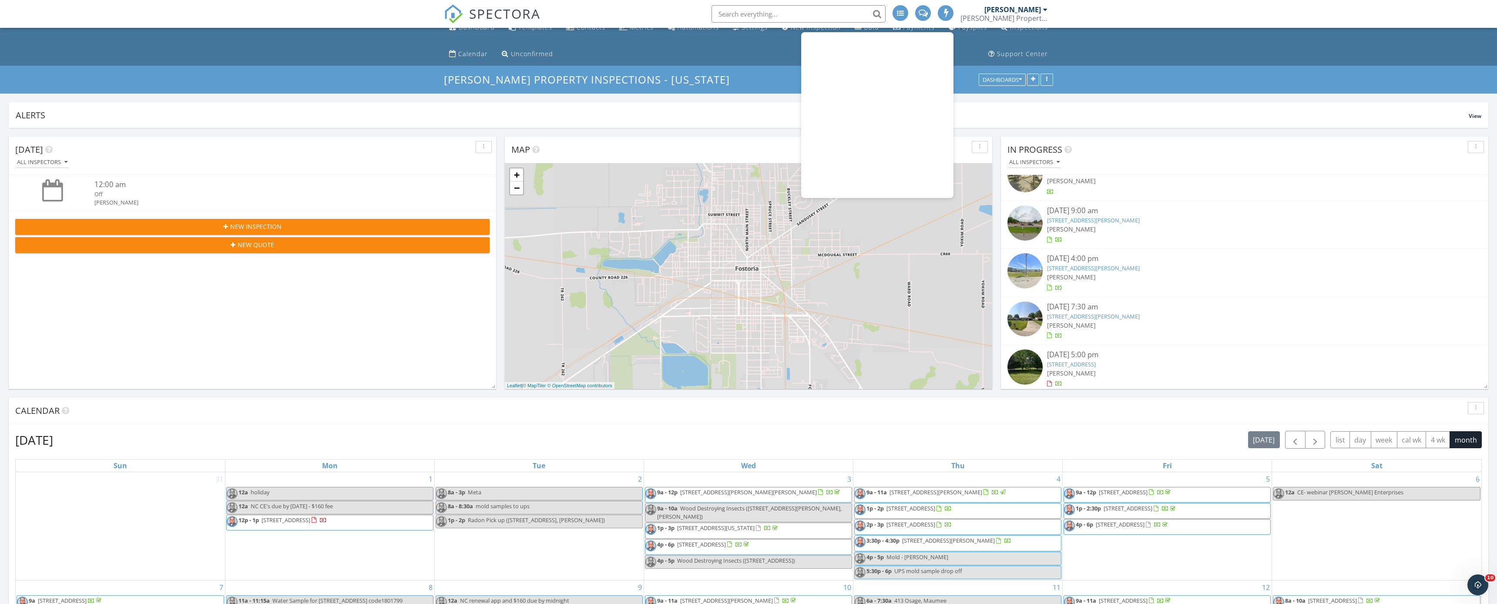 This screenshot has height=604, width=1497. What do you see at coordinates (453, 14) in the screenshot?
I see `img: The Best Home Inspection Software - Spectora` at bounding box center [453, 14].